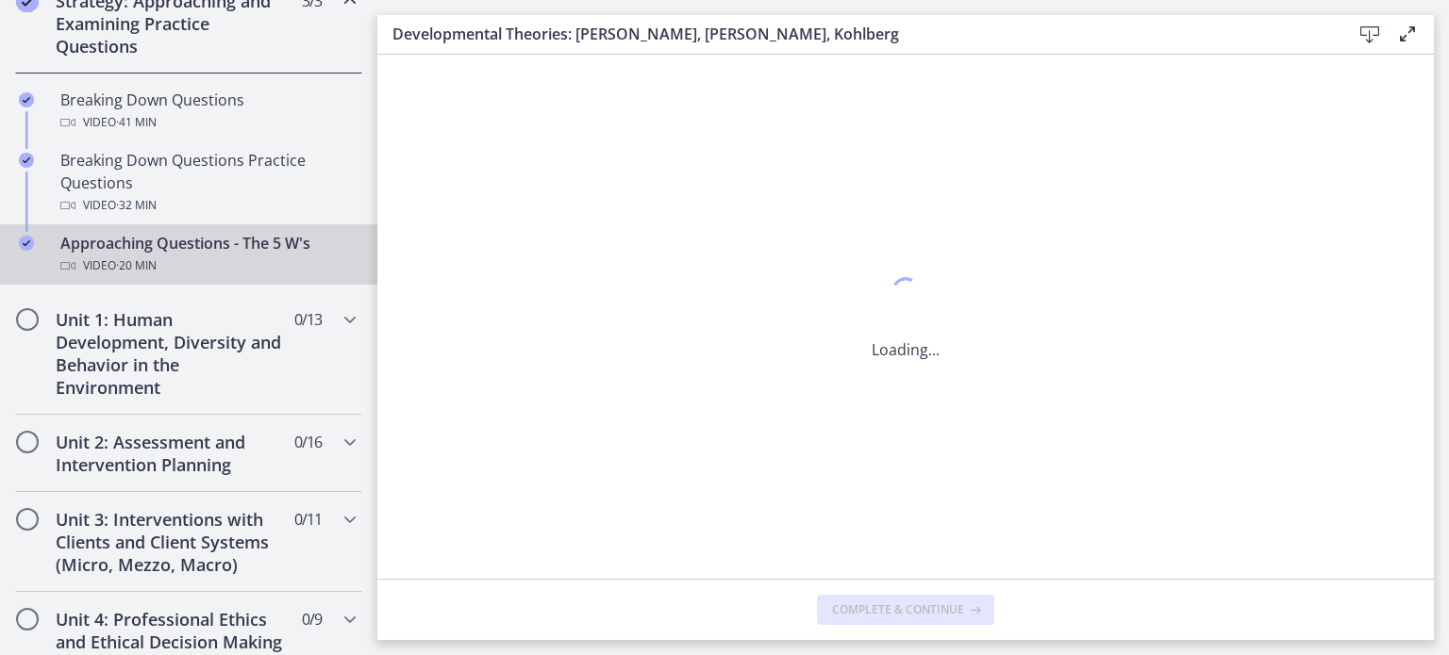  What do you see at coordinates (136, 266) in the screenshot?
I see `span: · 20 min` at bounding box center [136, 266].